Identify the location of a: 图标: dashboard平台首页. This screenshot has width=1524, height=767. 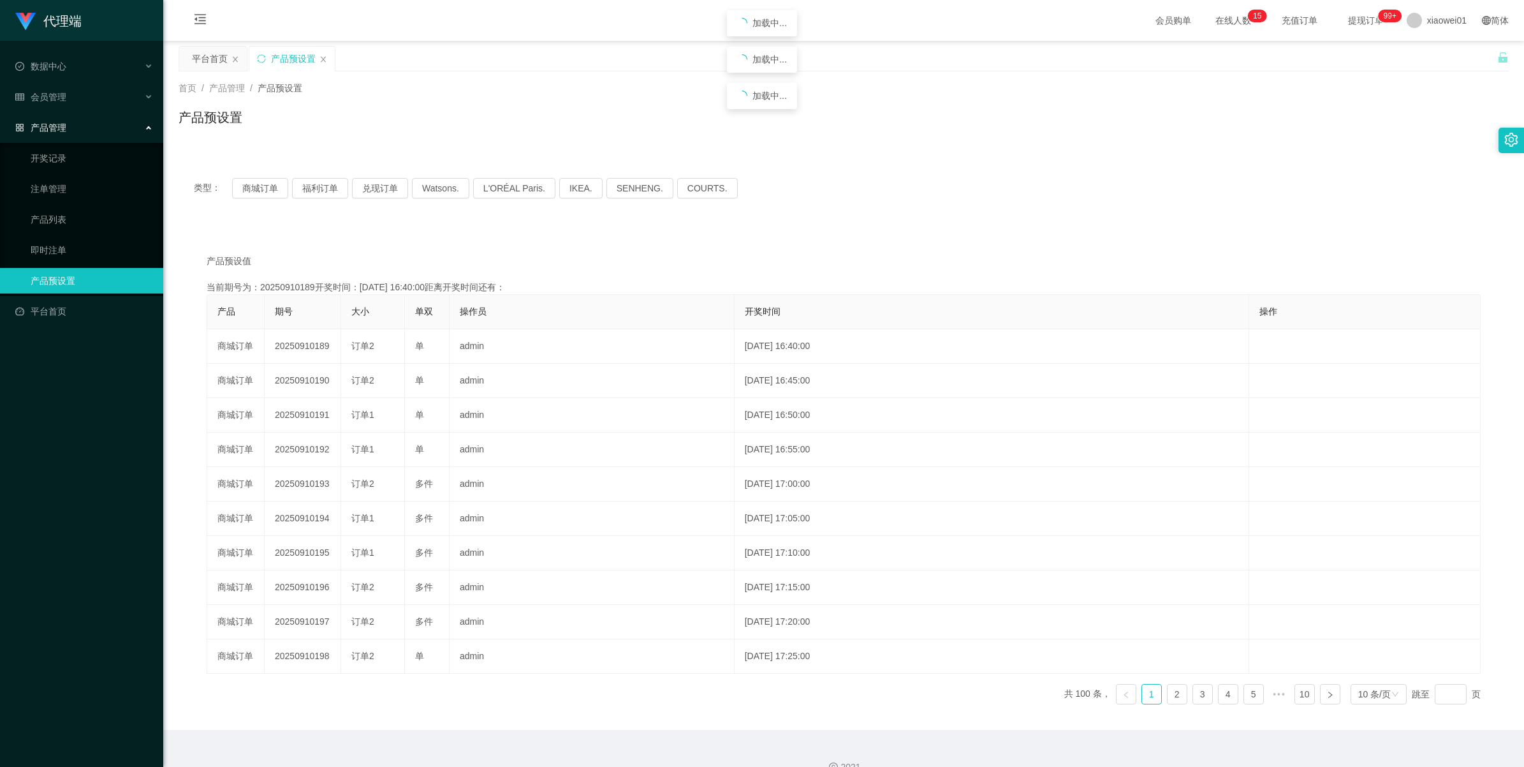
(84, 311).